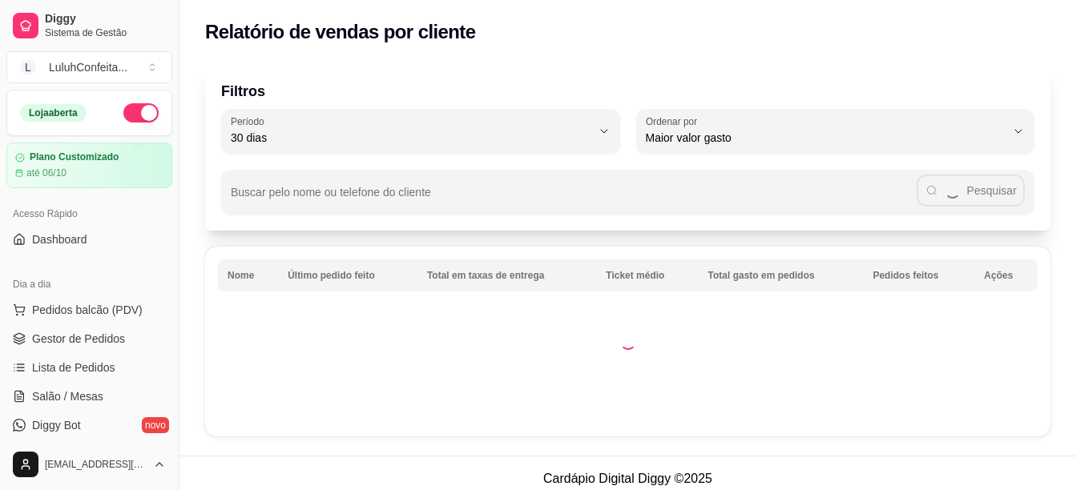 The height and width of the screenshot is (490, 1076). What do you see at coordinates (89, 67) in the screenshot?
I see `button: Select a team` at bounding box center [89, 67].